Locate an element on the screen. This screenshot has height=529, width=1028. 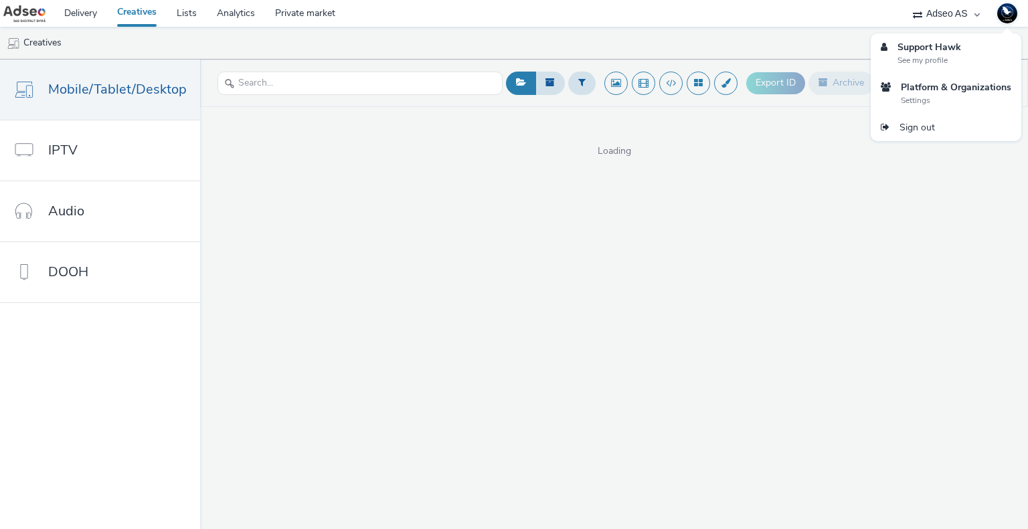
span: IPTV is located at coordinates (63, 150).